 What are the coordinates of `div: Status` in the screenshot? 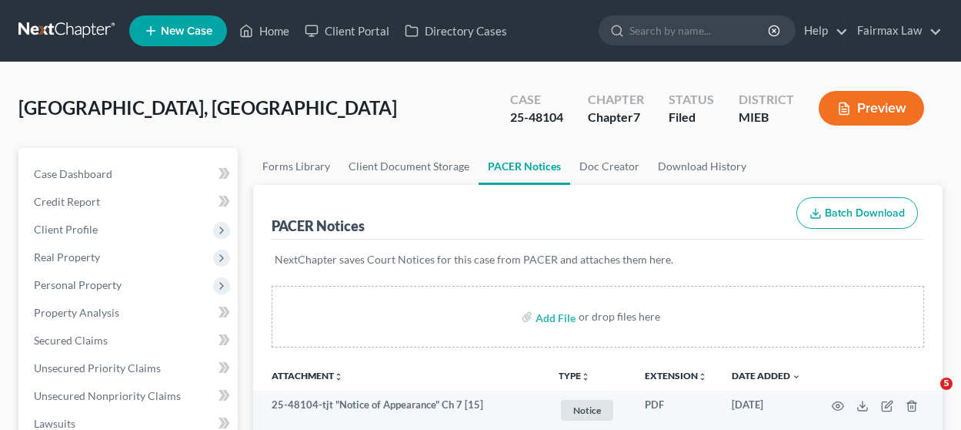 It's located at (691, 99).